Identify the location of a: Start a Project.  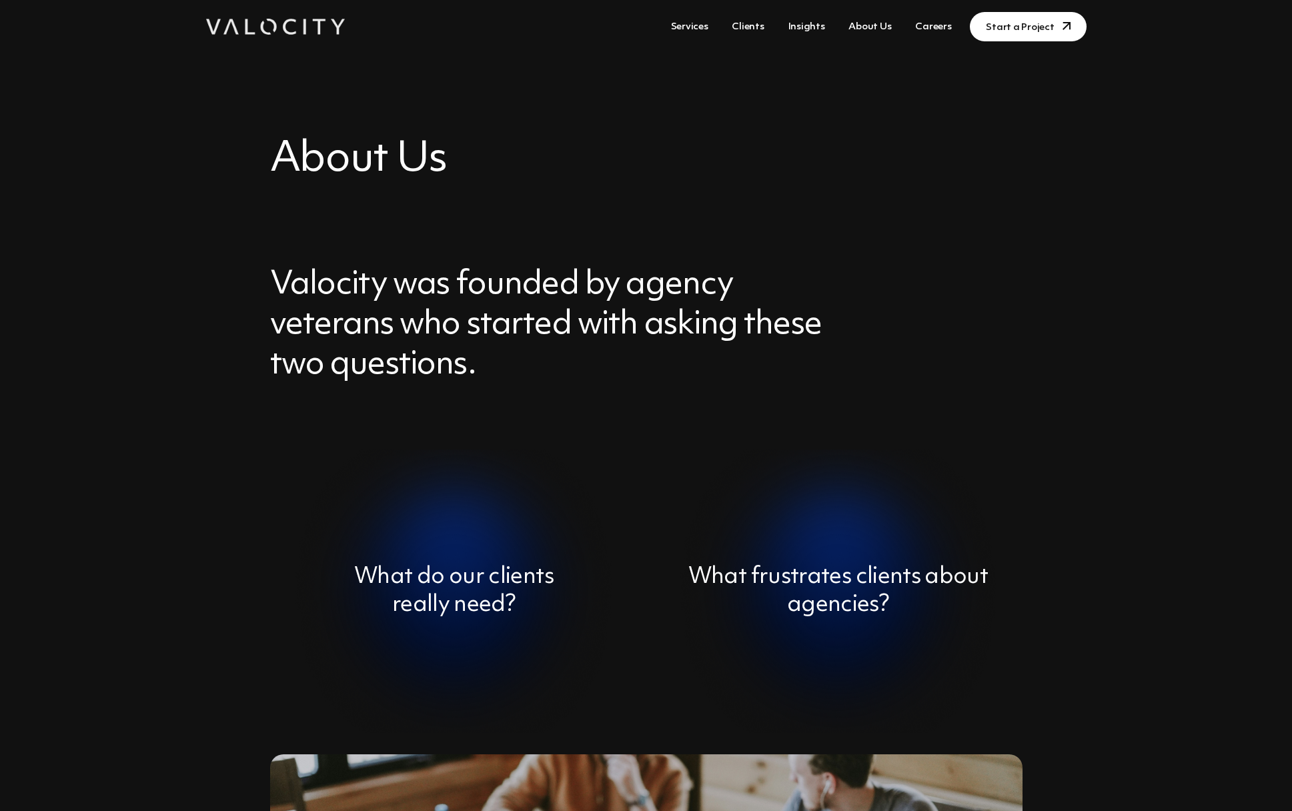
(1028, 27).